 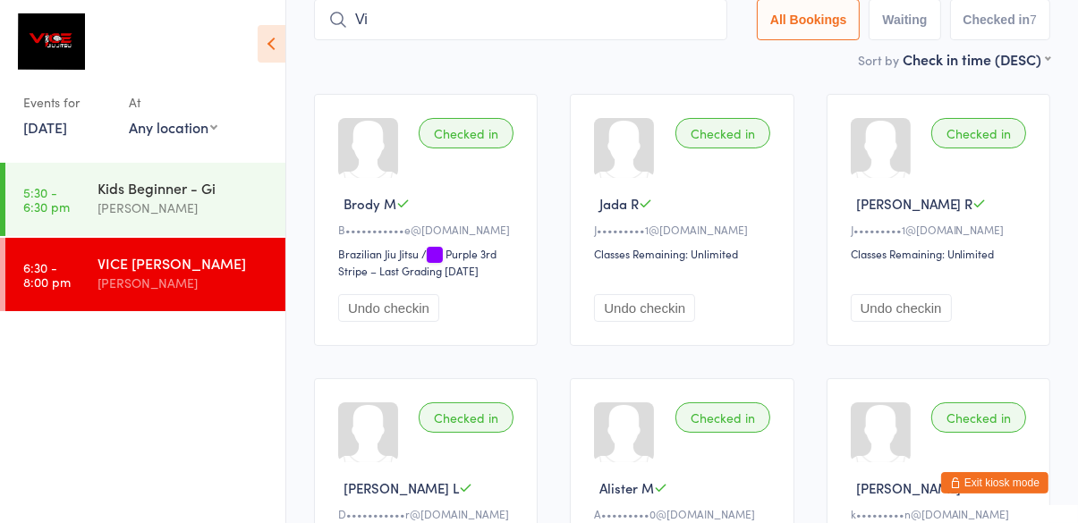 What do you see at coordinates (976, 59) in the screenshot?
I see `div: Check in time (DESC)` at bounding box center [976, 59].